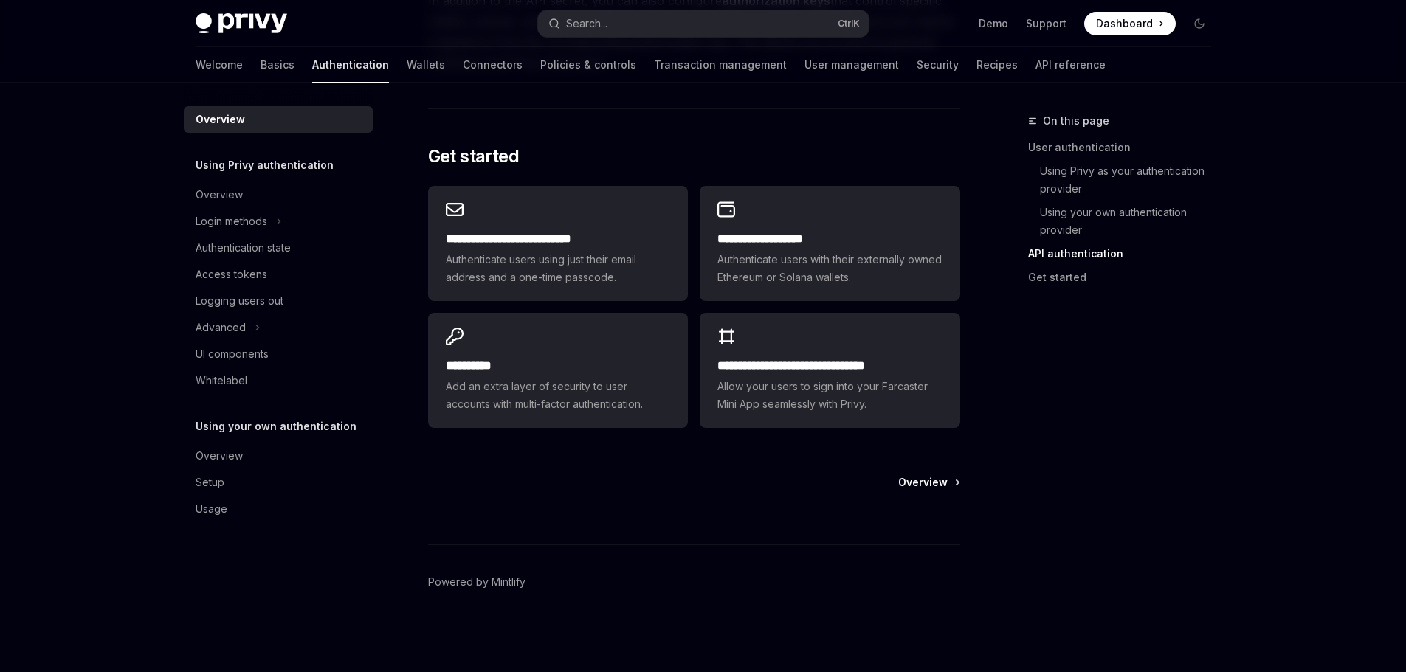  Describe the element at coordinates (588, 65) in the screenshot. I see `a: Policies & controls` at that location.